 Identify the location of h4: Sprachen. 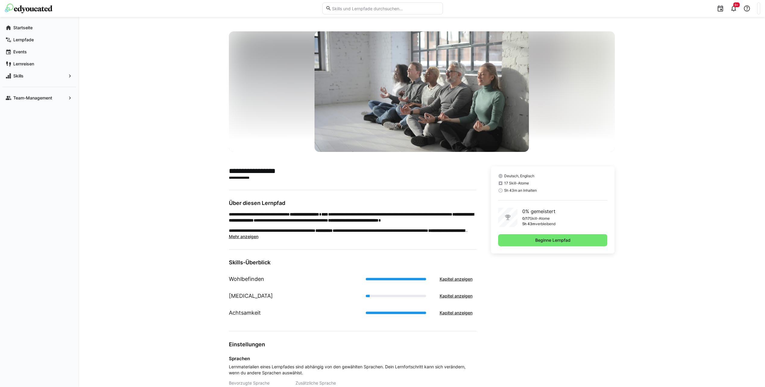
(352, 358).